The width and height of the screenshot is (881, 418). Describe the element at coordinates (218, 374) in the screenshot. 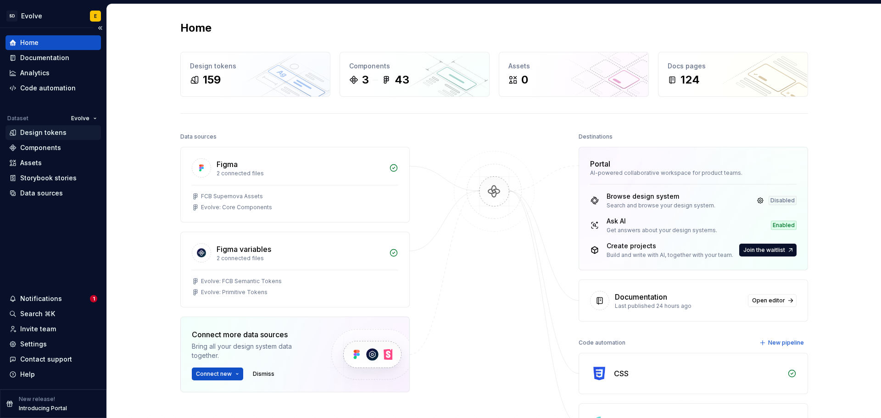

I see `button: Connect new` at that location.